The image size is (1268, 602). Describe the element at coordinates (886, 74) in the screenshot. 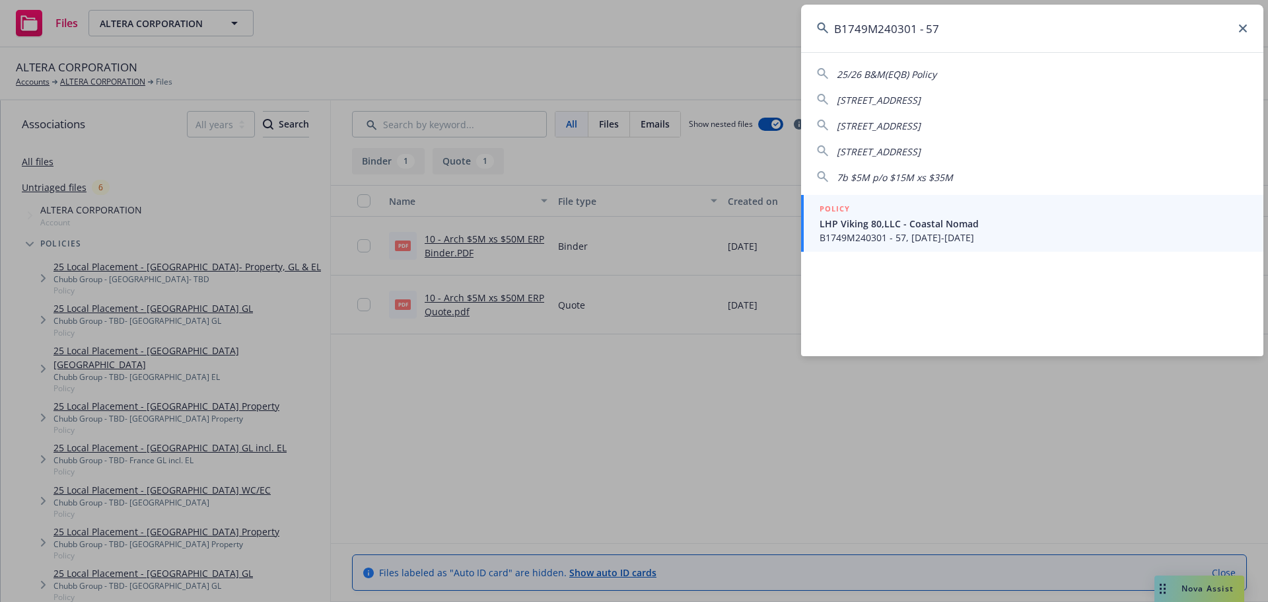

I see `span: 25/26 B&M(EQB) Policy` at that location.